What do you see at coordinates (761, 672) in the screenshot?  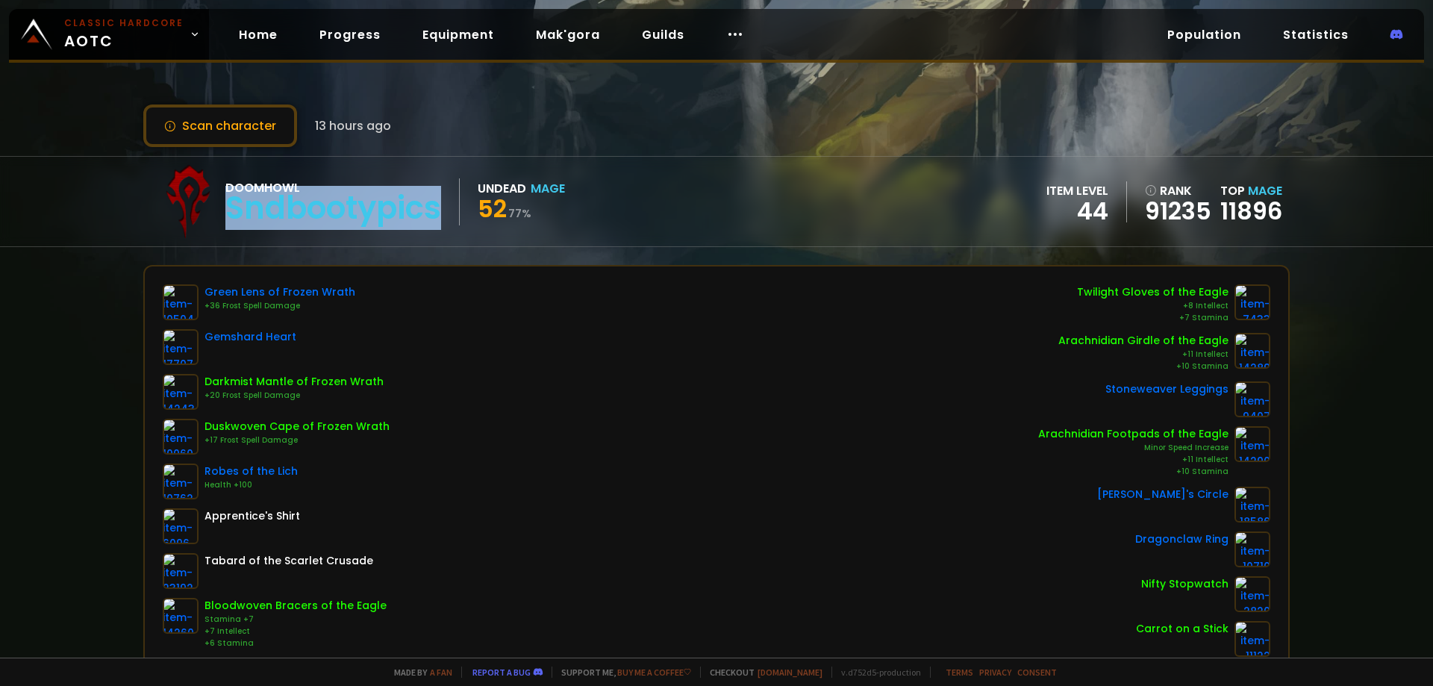 I see `span: Checkout` at bounding box center [761, 672].